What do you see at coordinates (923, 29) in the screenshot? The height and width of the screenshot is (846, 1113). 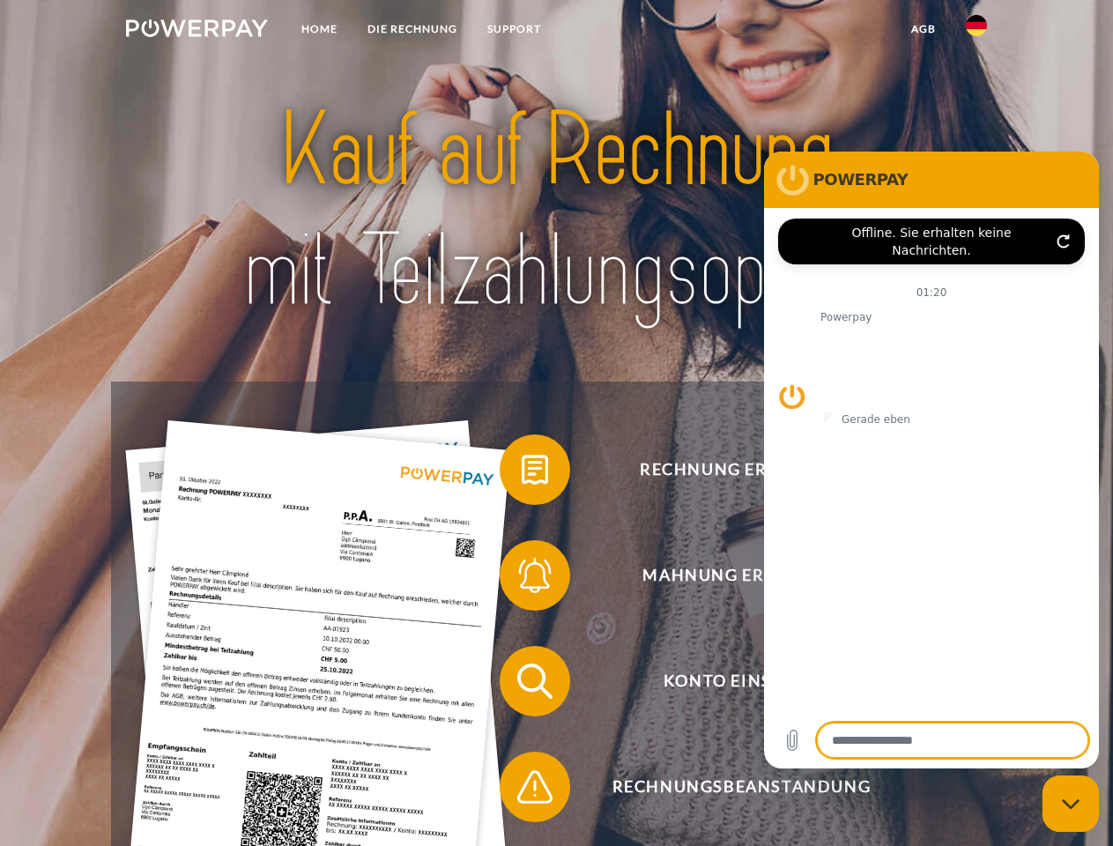 I see `a: agb` at bounding box center [923, 29].